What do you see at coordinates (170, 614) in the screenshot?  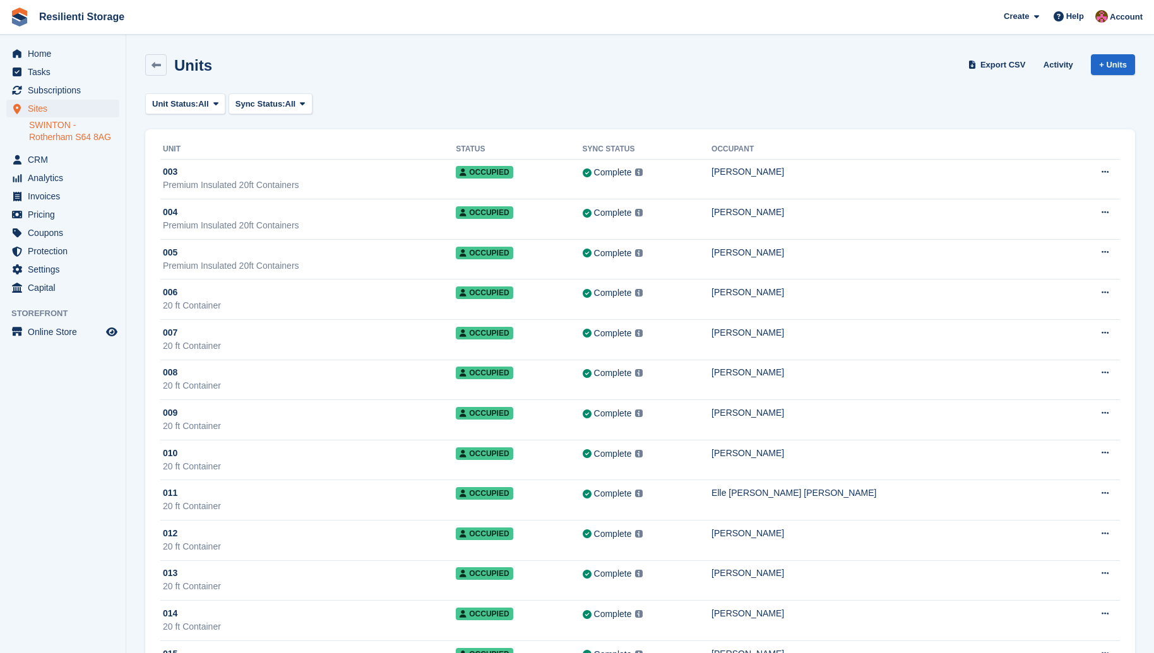 I see `span: 014` at bounding box center [170, 614].